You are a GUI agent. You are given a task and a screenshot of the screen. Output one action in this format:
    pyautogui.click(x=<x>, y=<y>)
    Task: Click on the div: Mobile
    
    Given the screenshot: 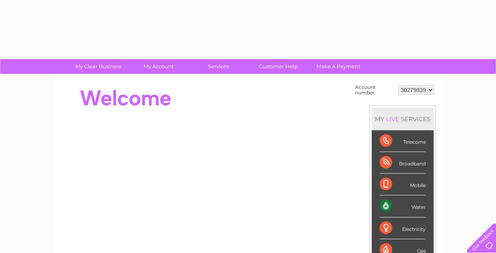 What is the action you would take?
    pyautogui.click(x=403, y=184)
    